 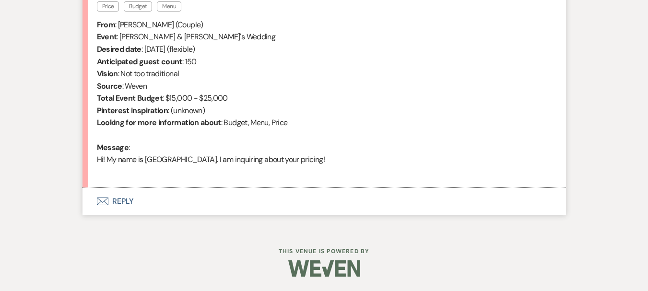 I want to click on b: Looking for more information about, so click(x=159, y=122).